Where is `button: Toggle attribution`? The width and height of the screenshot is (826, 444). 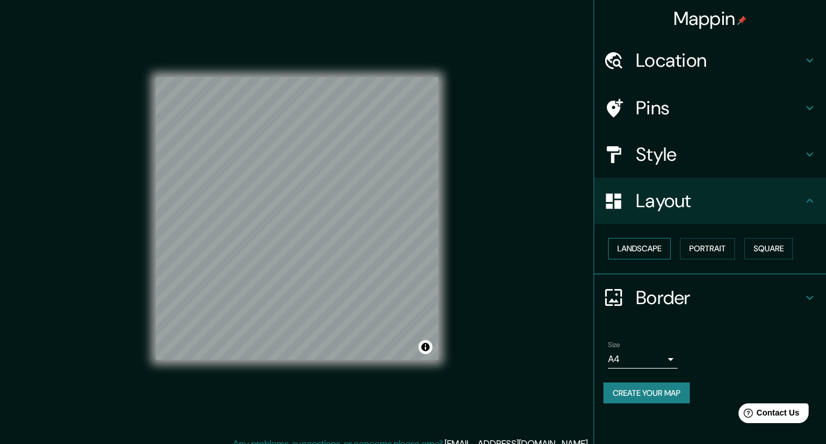 button: Toggle attribution is located at coordinates (426, 347).